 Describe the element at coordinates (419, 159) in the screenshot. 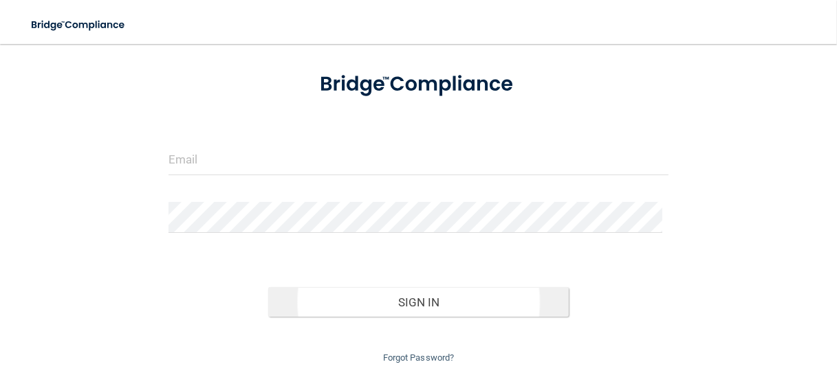

I see `input: Email` at that location.